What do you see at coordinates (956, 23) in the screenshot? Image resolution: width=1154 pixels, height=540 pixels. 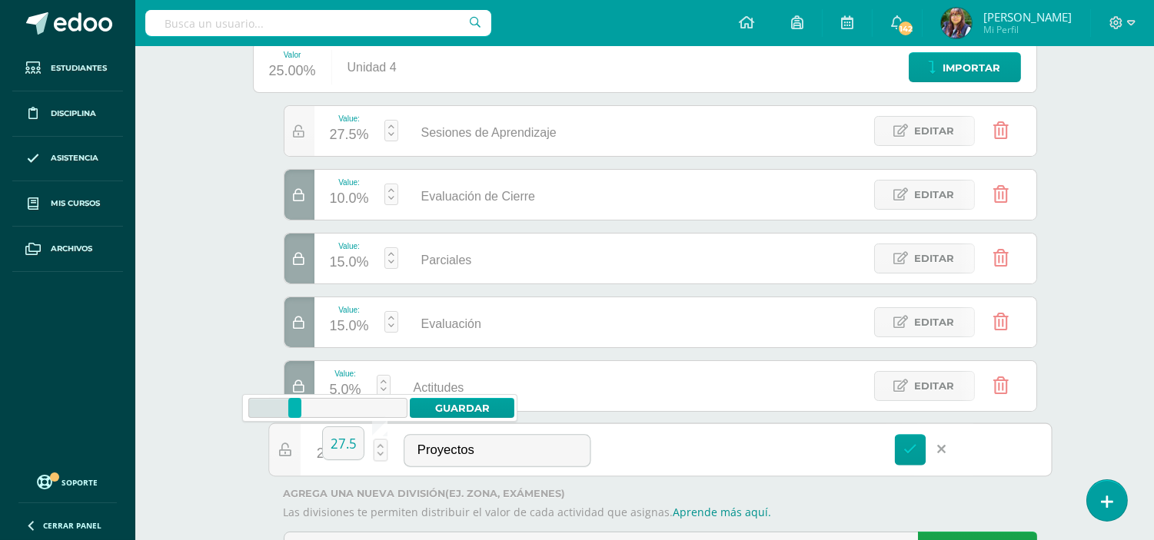 I see `img: d02f7b5d7dd3d7b9e4d2ee7bbdbba8a0.png` at bounding box center [956, 23].